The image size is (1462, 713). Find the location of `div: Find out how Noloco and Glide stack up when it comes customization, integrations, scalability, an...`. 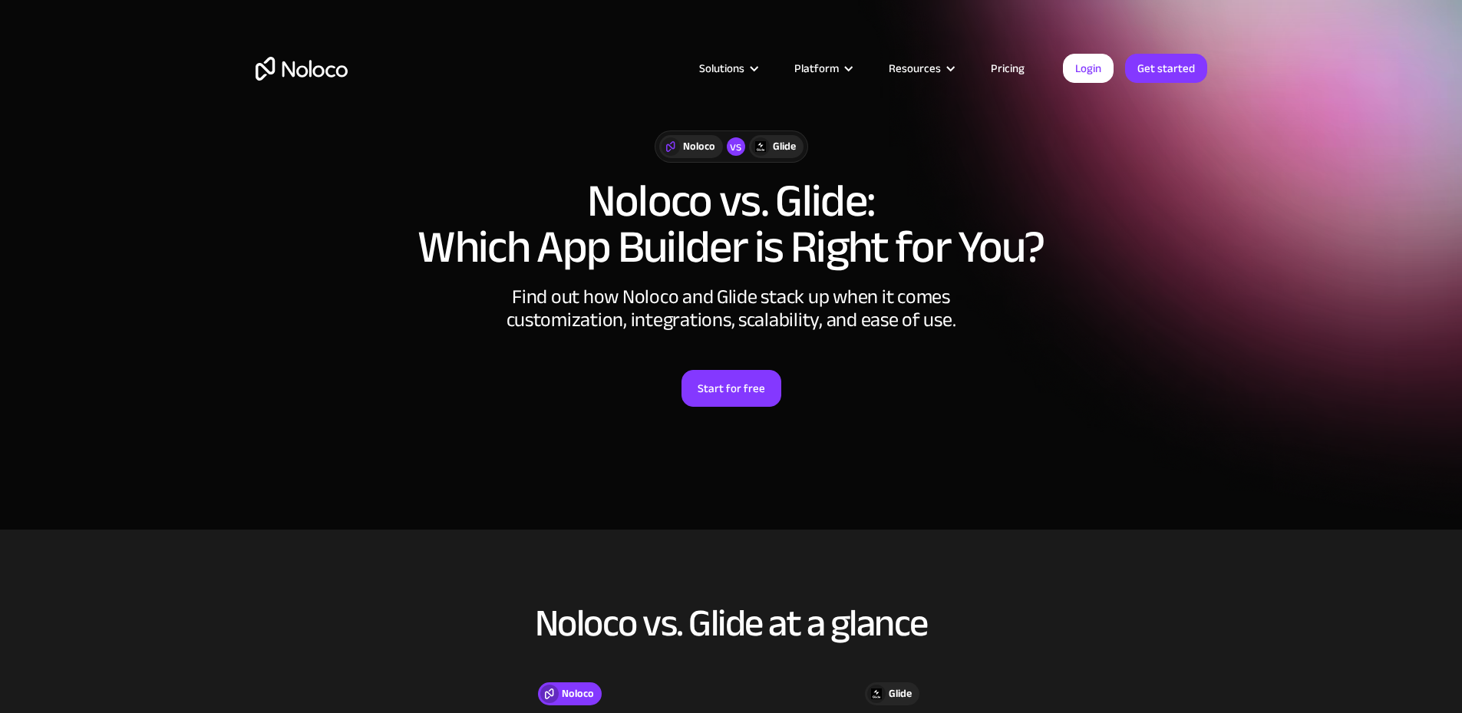

div: Find out how Noloco and Glide stack up when it comes customization, integrations, scalability, an... is located at coordinates (732, 309).